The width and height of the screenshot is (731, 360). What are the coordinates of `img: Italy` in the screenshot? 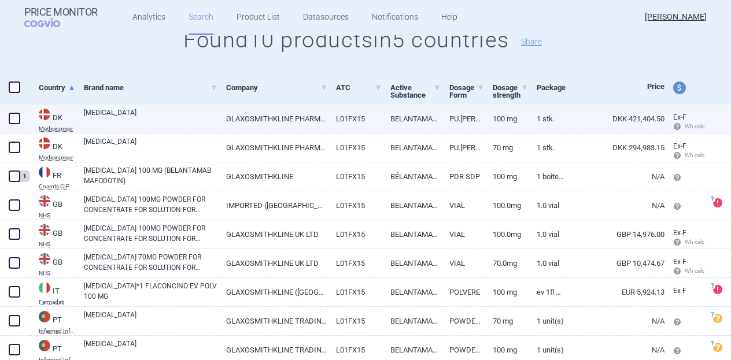 It's located at (45, 288).